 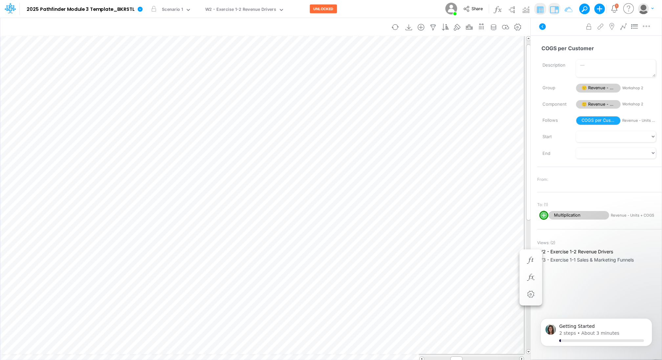 What do you see at coordinates (71, 16) in the screenshot?
I see `p: Getting Started` at bounding box center [71, 16].